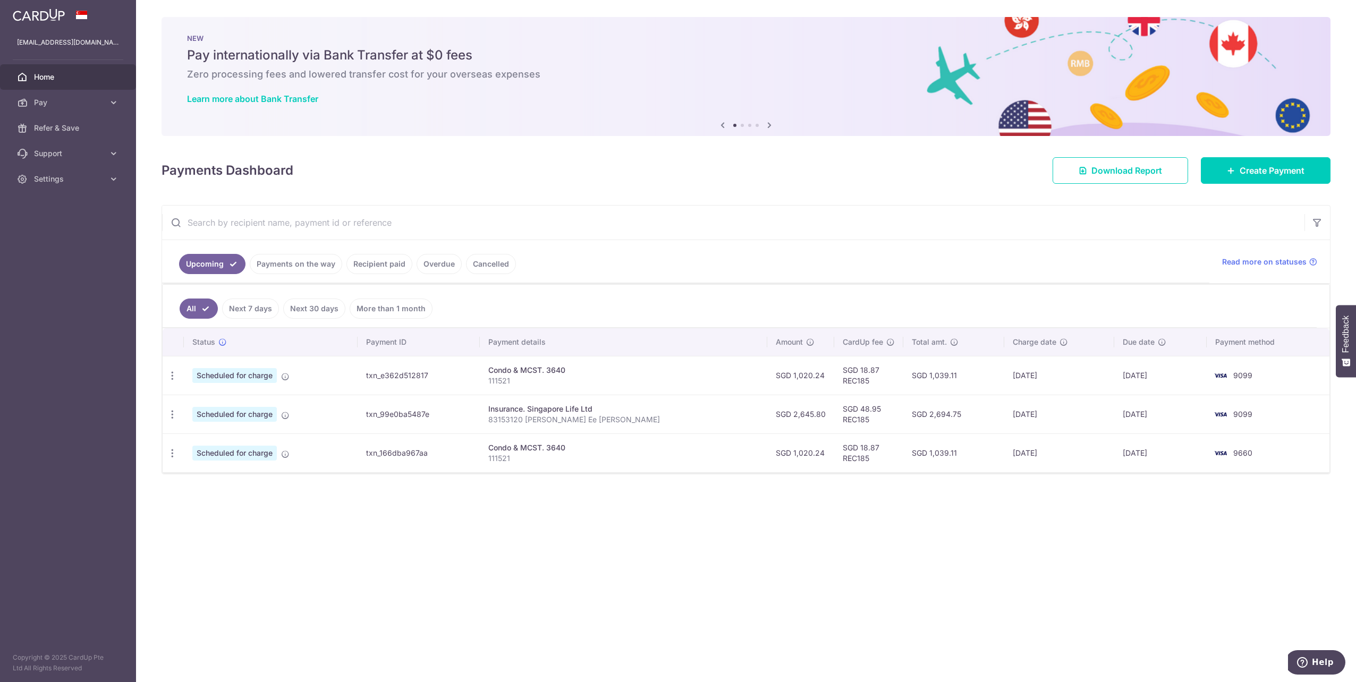 This screenshot has width=1356, height=682. What do you see at coordinates (623, 342) in the screenshot?
I see `th: Payment details` at bounding box center [623, 342].